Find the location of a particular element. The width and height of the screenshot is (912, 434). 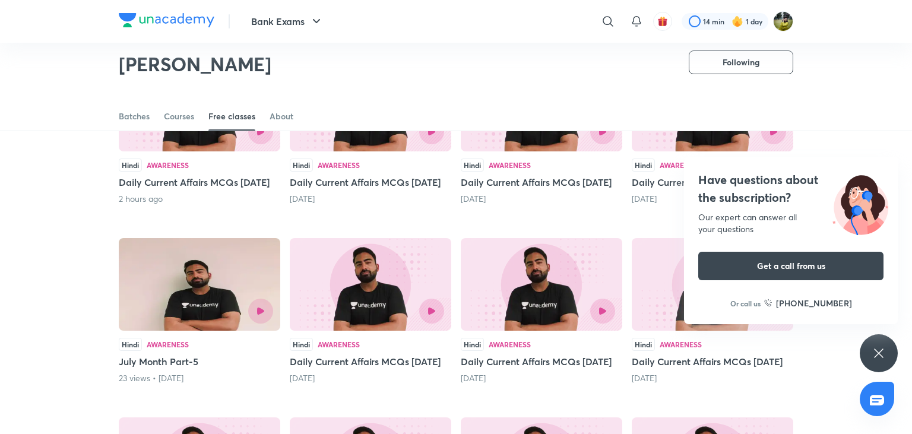

div: Courses is located at coordinates (179, 116).